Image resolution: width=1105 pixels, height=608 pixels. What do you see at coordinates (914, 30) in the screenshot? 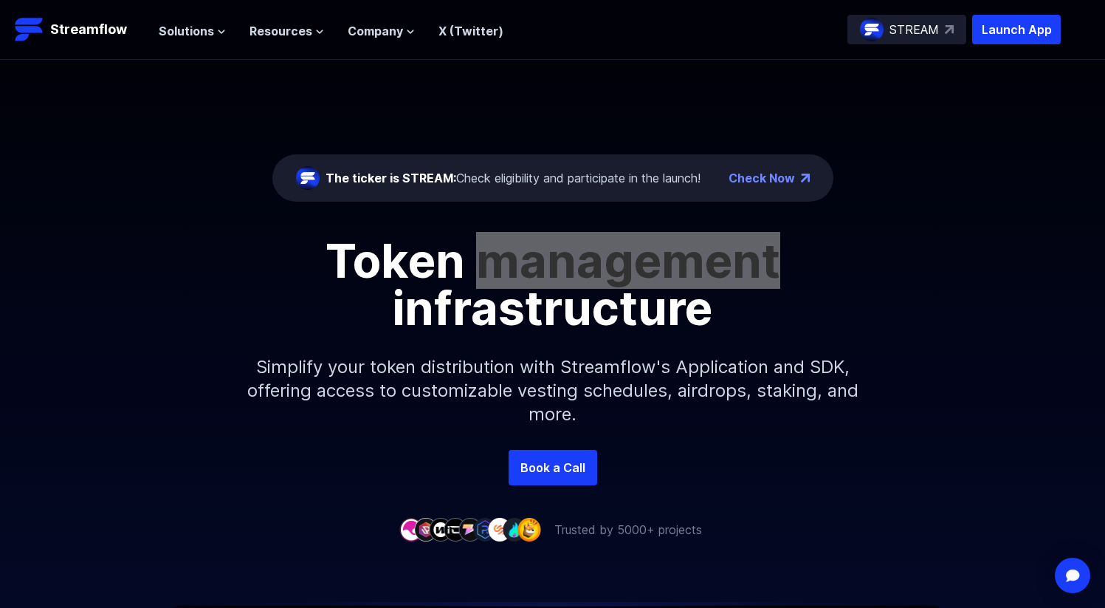
I see `p: STREAM` at bounding box center [914, 30].